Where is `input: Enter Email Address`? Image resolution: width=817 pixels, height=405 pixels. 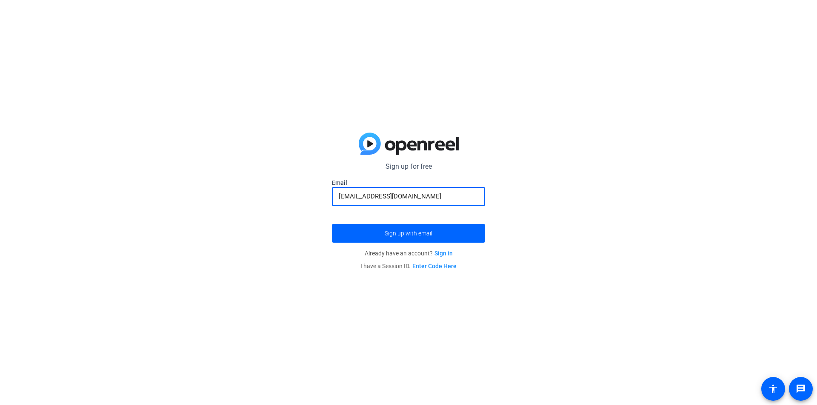
input: Enter Email Address is located at coordinates (408, 197).